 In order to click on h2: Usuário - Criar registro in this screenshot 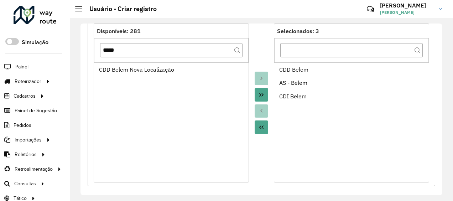, I will do `click(119, 9)`.